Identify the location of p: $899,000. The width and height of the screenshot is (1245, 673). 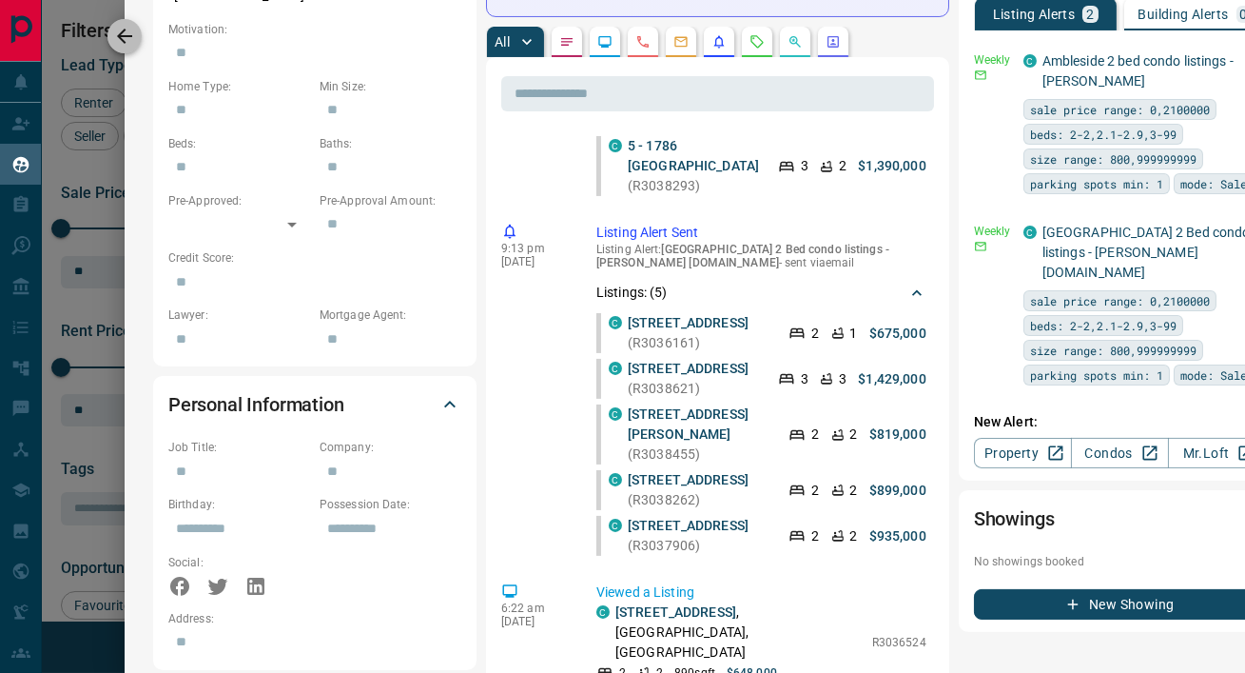
(898, 490).